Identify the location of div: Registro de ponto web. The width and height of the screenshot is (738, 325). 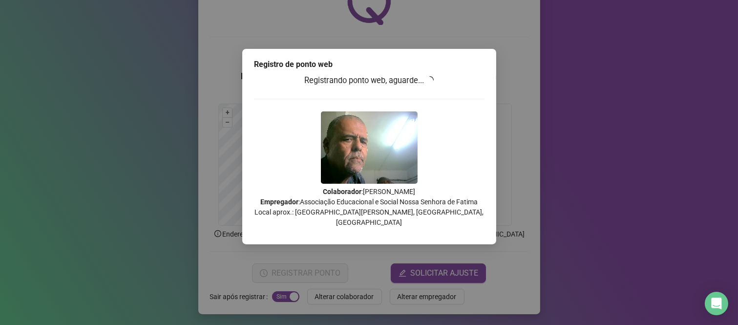
(369, 64).